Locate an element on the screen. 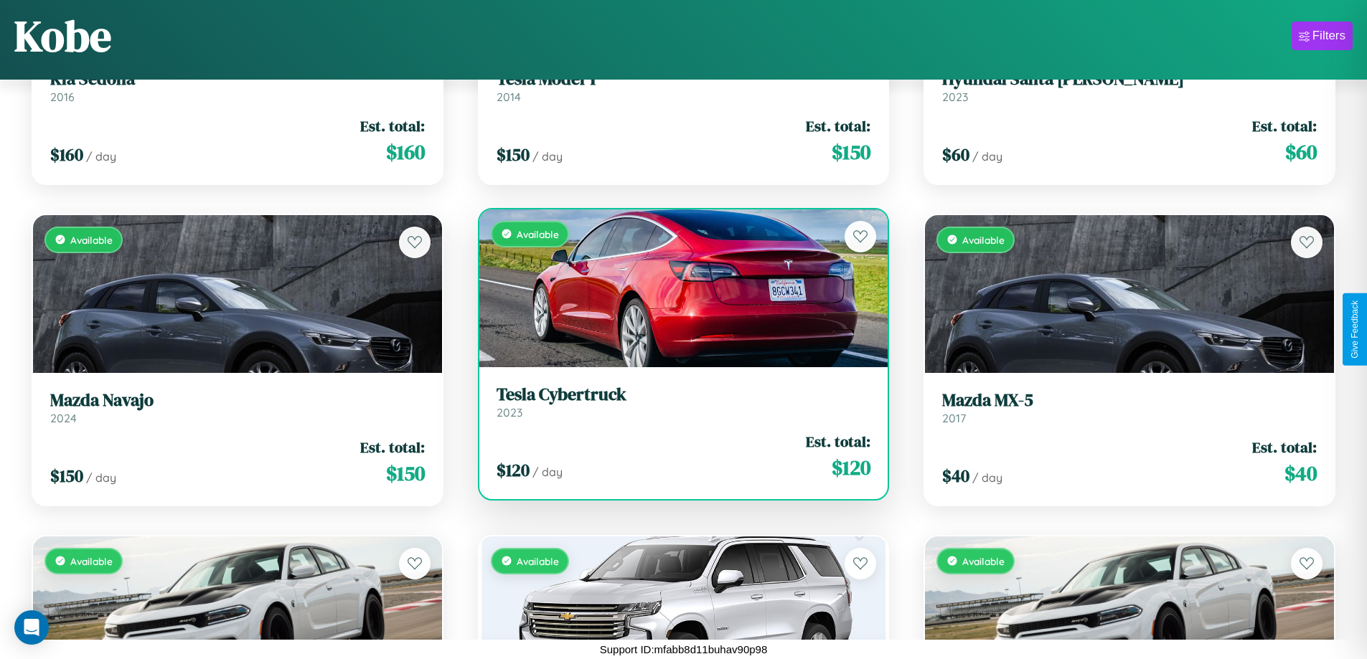 This screenshot has height=659, width=1367. div: Open Intercom Messenger is located at coordinates (32, 628).